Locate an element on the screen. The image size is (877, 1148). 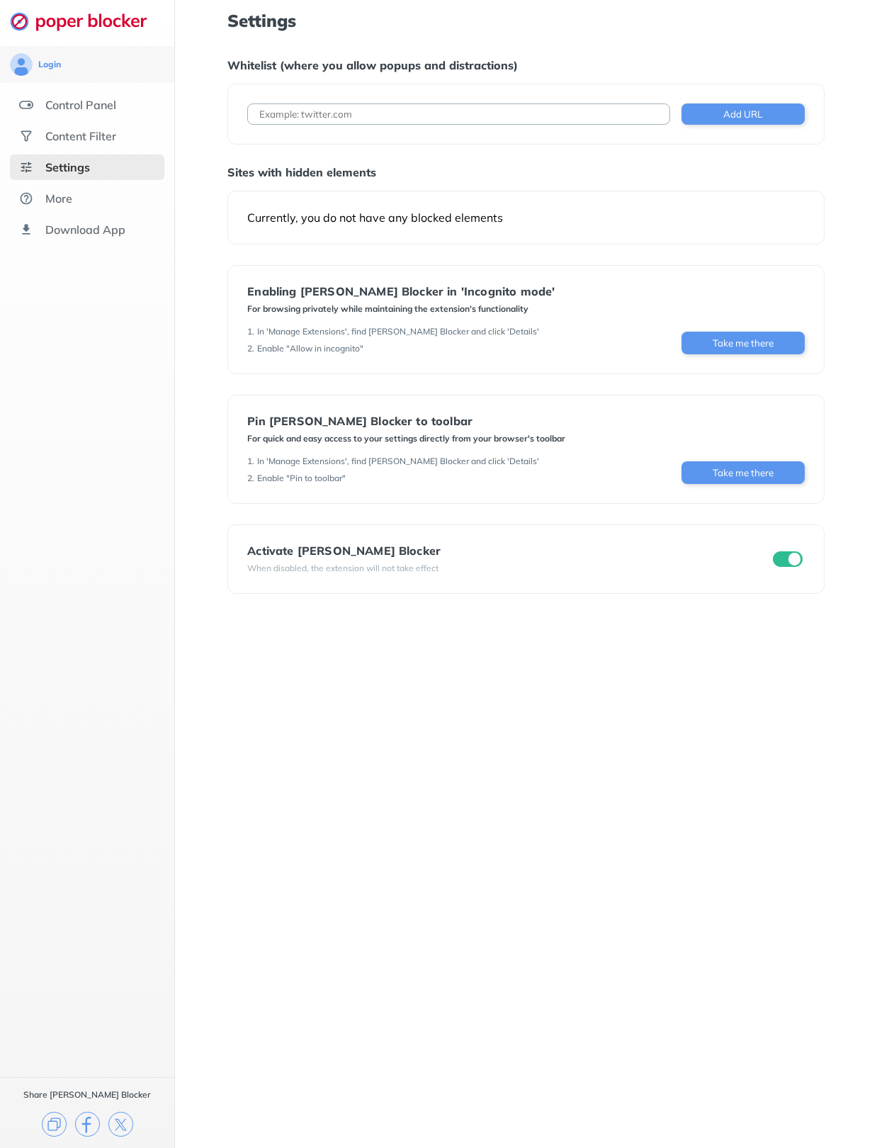
h1: Settings is located at coordinates (526, 21).